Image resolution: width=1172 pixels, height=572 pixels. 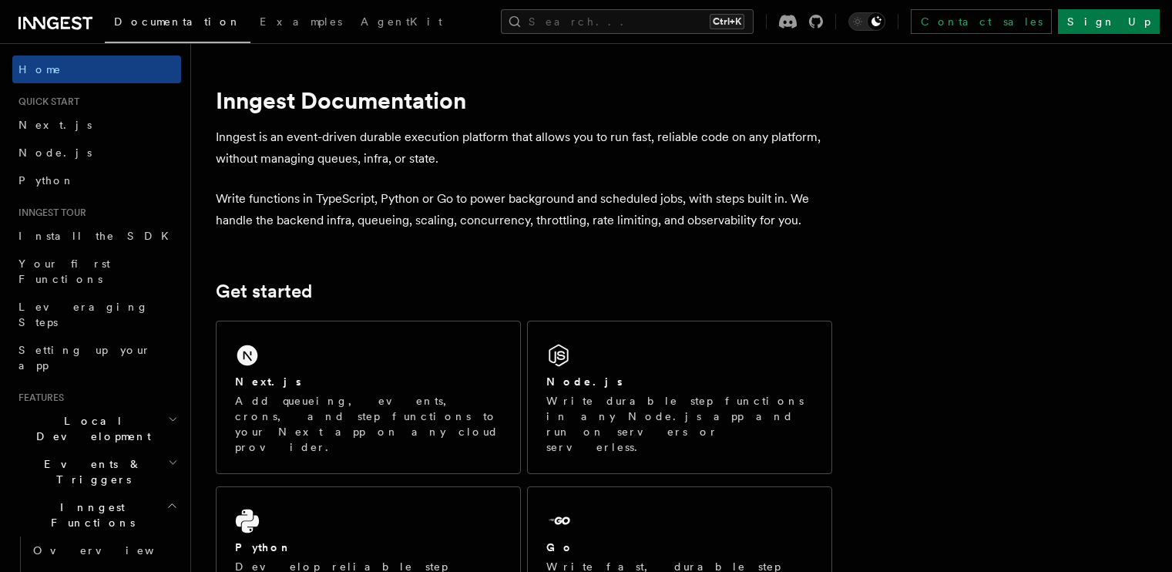 I want to click on button: Search...Ctrl+K, so click(x=627, y=22).